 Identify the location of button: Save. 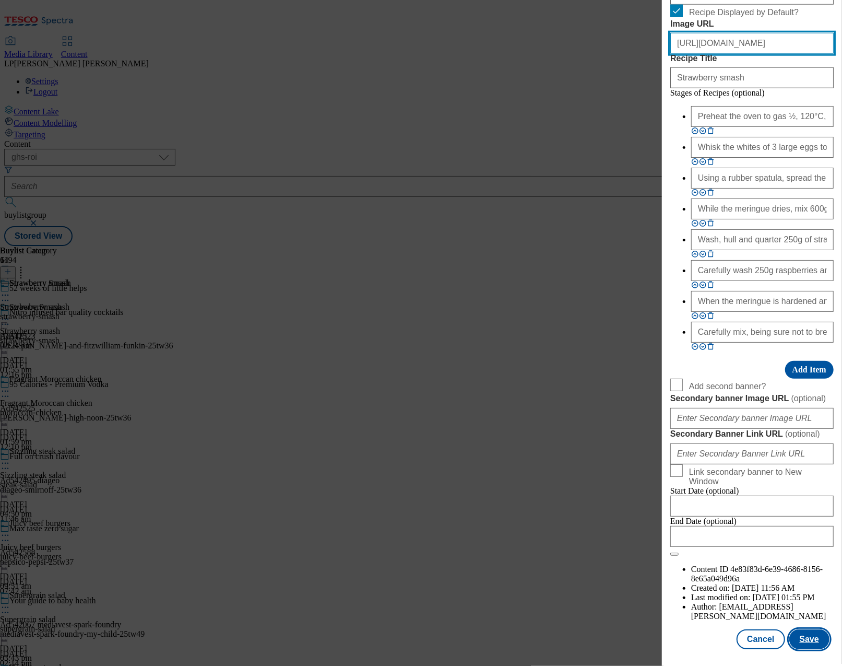
(809, 639).